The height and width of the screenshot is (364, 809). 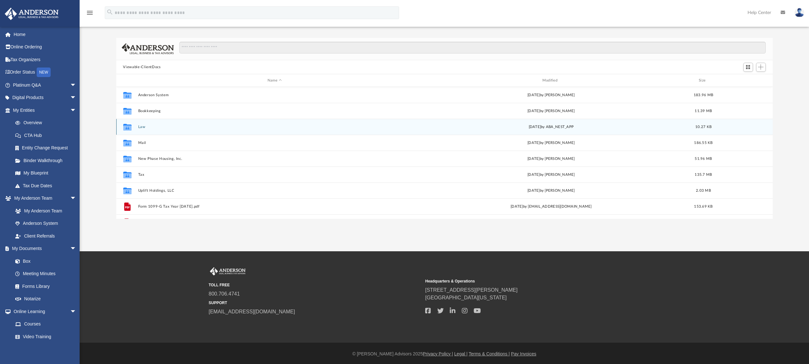 I want to click on div: grid, so click(x=444, y=153).